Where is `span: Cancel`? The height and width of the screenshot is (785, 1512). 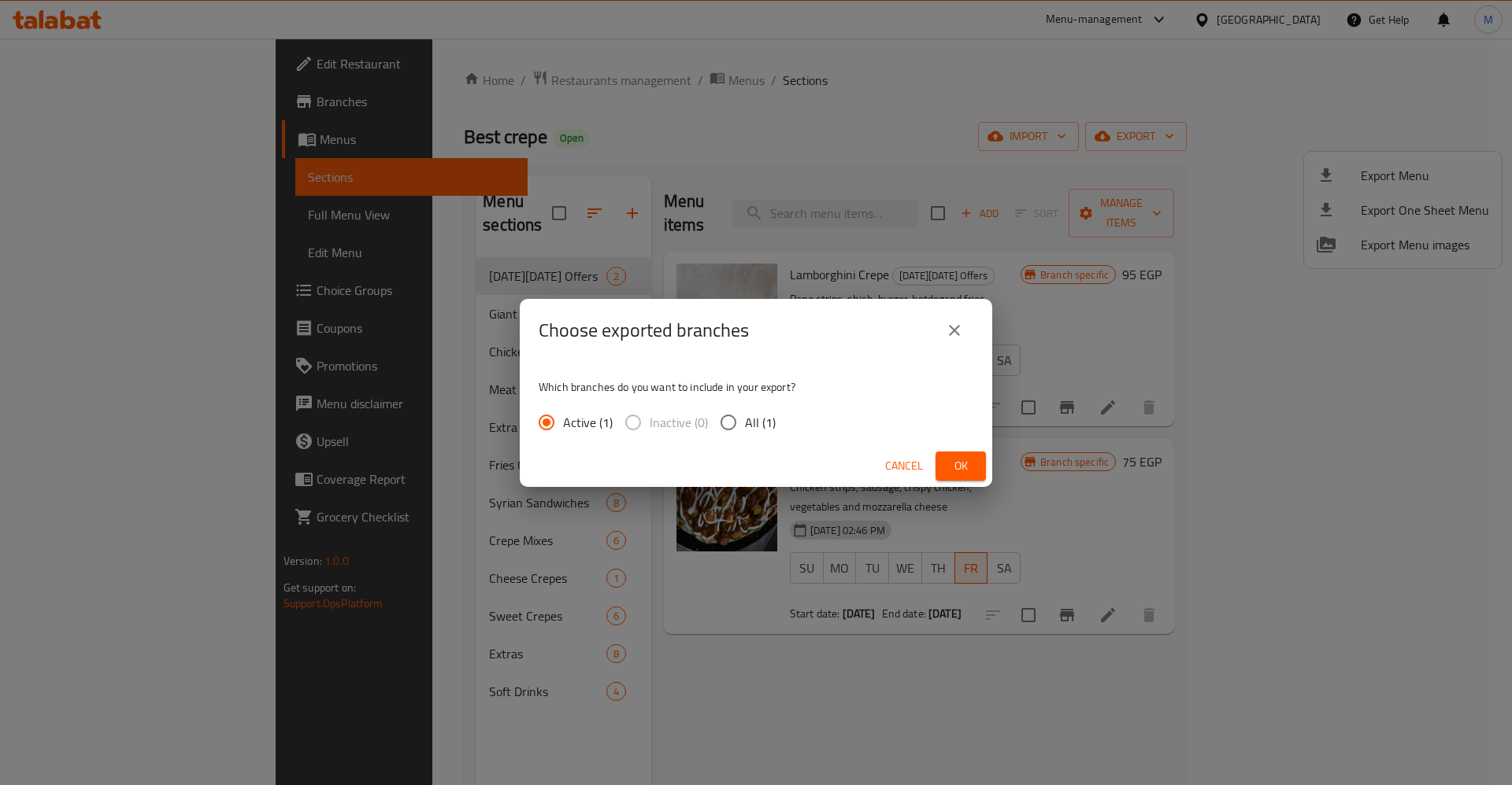
span: Cancel is located at coordinates (904, 466).